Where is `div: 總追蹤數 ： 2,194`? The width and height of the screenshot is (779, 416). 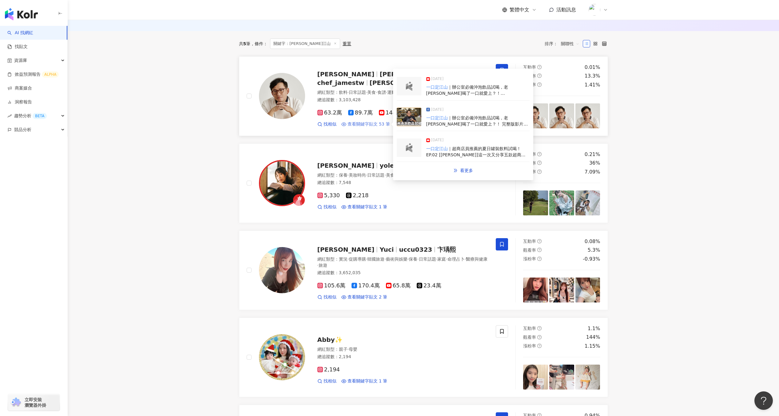
div: 總追蹤數 ： 2,194 is located at coordinates (403, 357).